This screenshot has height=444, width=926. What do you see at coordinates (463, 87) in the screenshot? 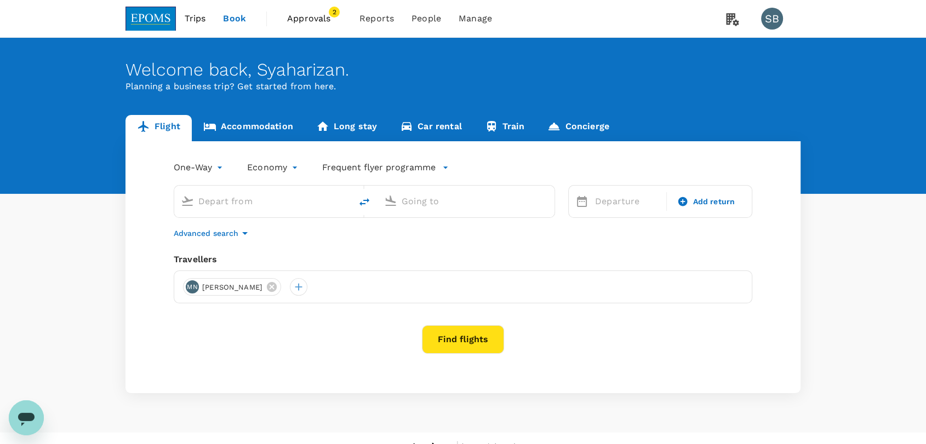
I see `p: Planning a business trip? Get started from here.` at bounding box center [463, 87].